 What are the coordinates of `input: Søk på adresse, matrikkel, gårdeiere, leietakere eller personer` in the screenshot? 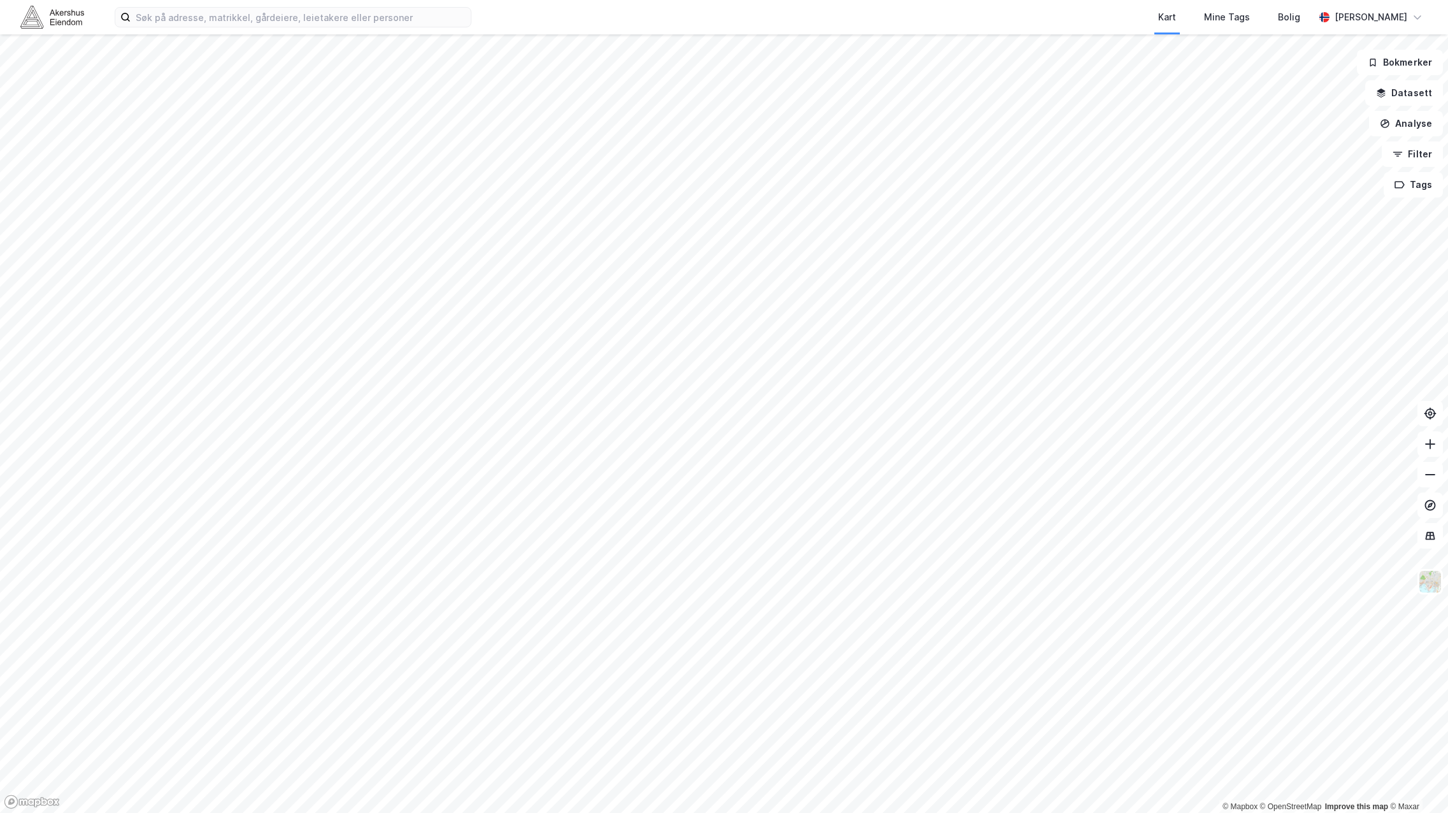 It's located at (301, 17).